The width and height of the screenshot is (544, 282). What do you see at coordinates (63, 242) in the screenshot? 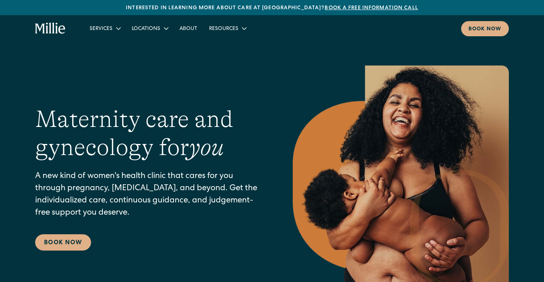
I see `a: Book Now` at bounding box center [63, 242].